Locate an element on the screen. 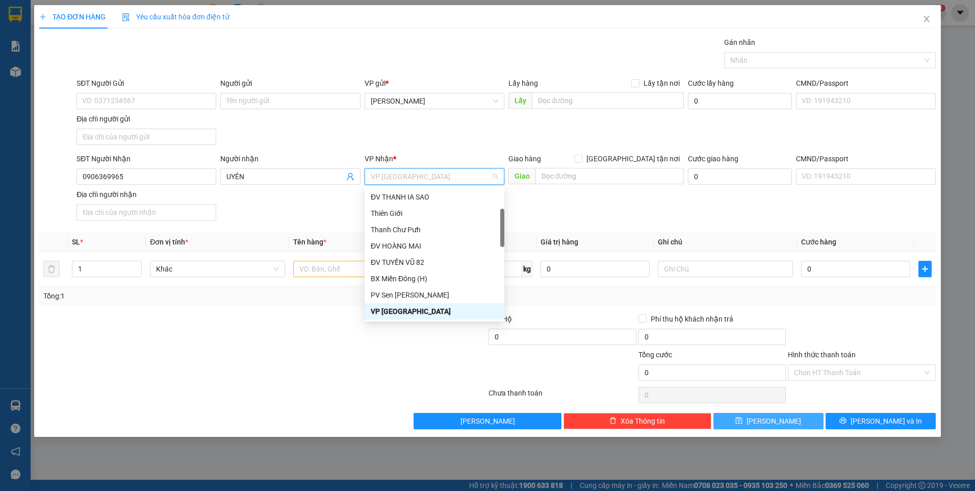 Image resolution: width=975 pixels, height=491 pixels. div: Thanh Chư Pưh is located at coordinates (435, 230).